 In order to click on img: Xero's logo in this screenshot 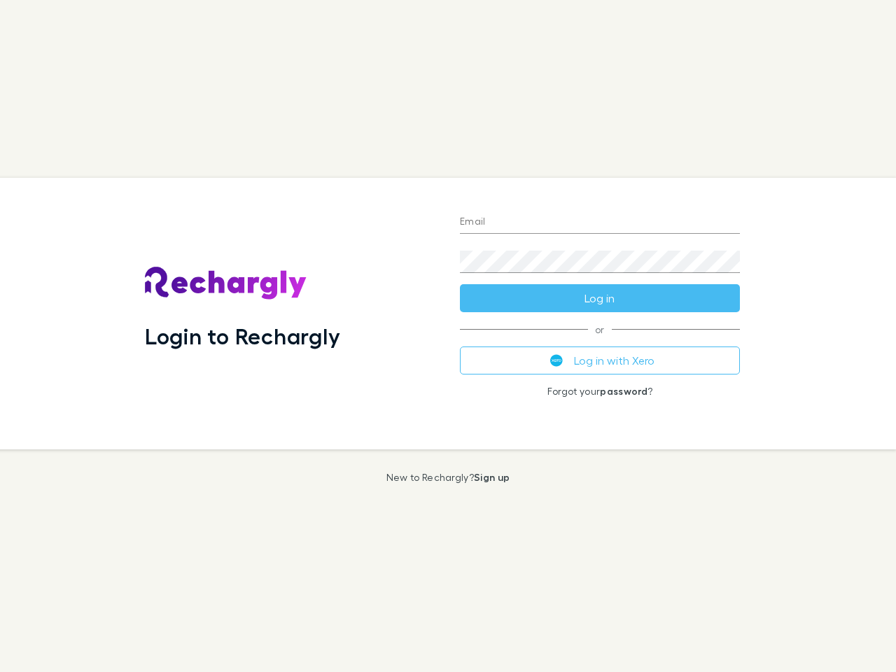, I will do `click(557, 361)`.